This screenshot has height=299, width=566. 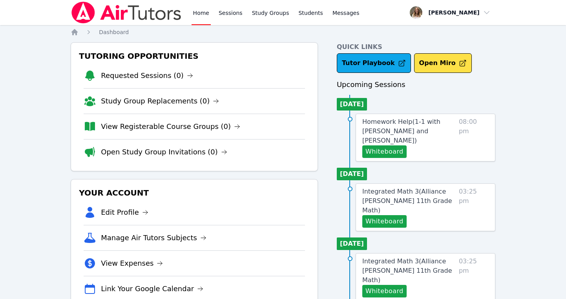 I want to click on a: Requested Sessions (0), so click(x=147, y=76).